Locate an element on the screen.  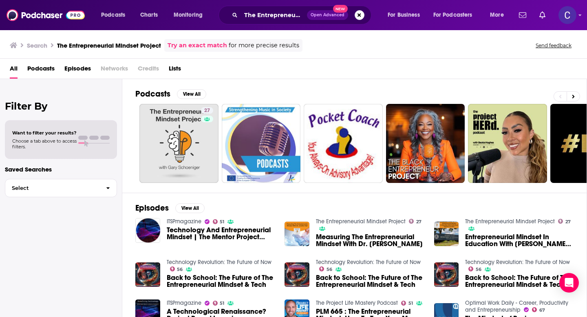
a: EpisodesView All is located at coordinates (170, 208).